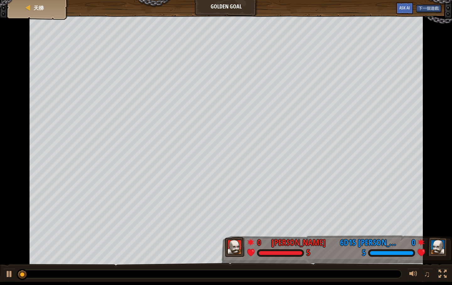  Describe the element at coordinates (39, 8) in the screenshot. I see `span: 天梯` at that location.